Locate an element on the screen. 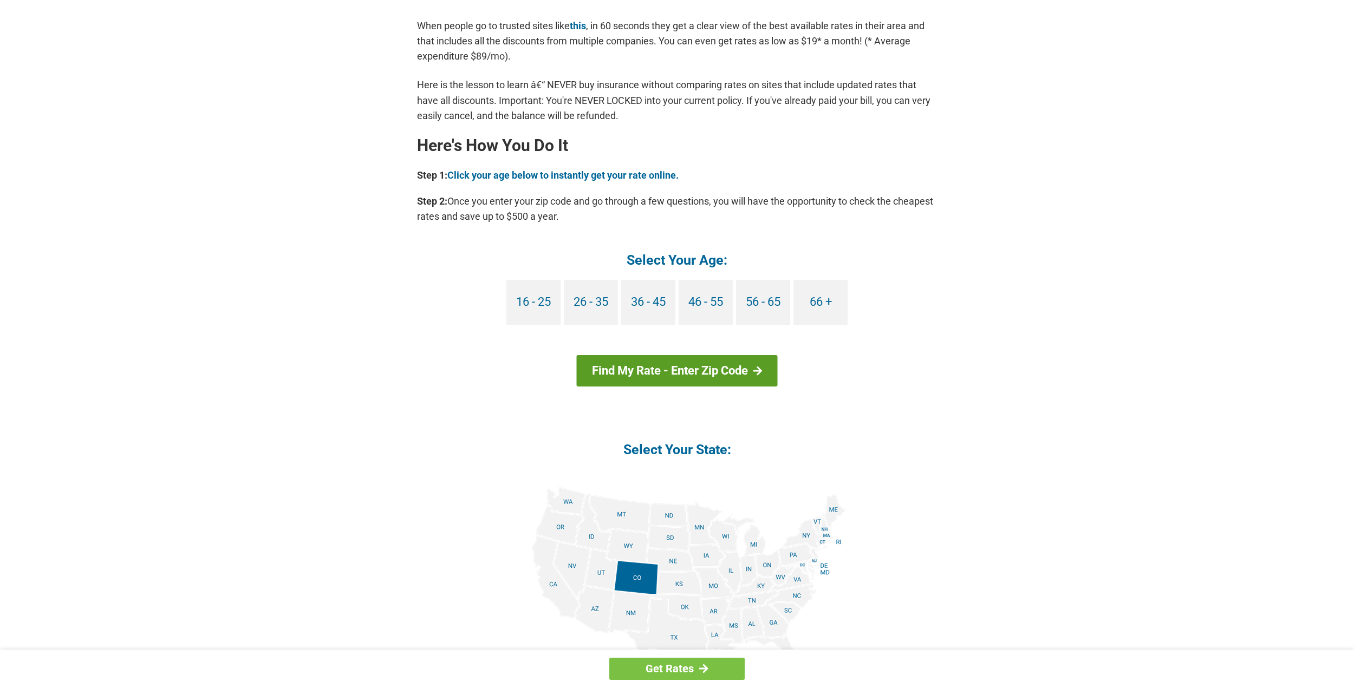  a: Find My Rate - Enter Zip Code is located at coordinates (677, 371).